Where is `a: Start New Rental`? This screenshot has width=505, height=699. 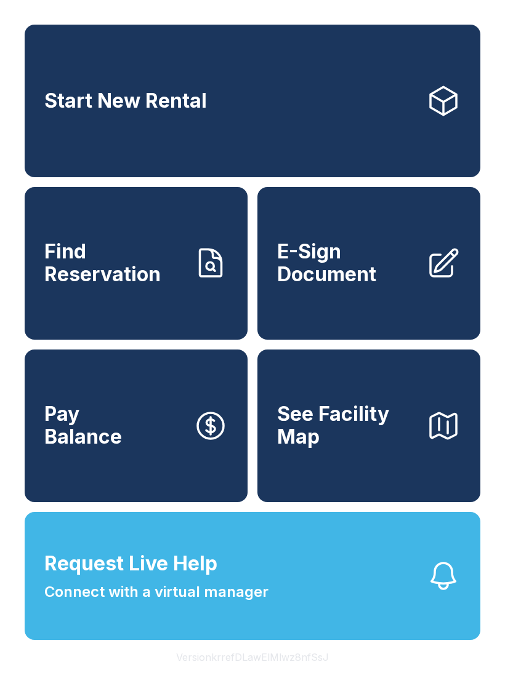
a: Start New Rental is located at coordinates (252, 101).